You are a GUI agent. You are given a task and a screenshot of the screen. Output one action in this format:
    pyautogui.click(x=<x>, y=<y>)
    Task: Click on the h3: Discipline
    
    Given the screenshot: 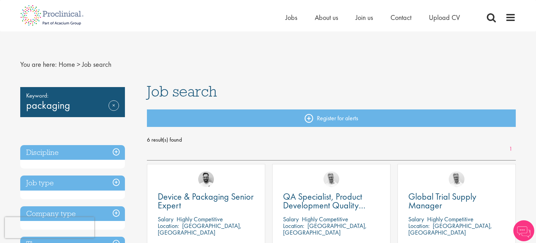 What is the action you would take?
    pyautogui.click(x=73, y=152)
    